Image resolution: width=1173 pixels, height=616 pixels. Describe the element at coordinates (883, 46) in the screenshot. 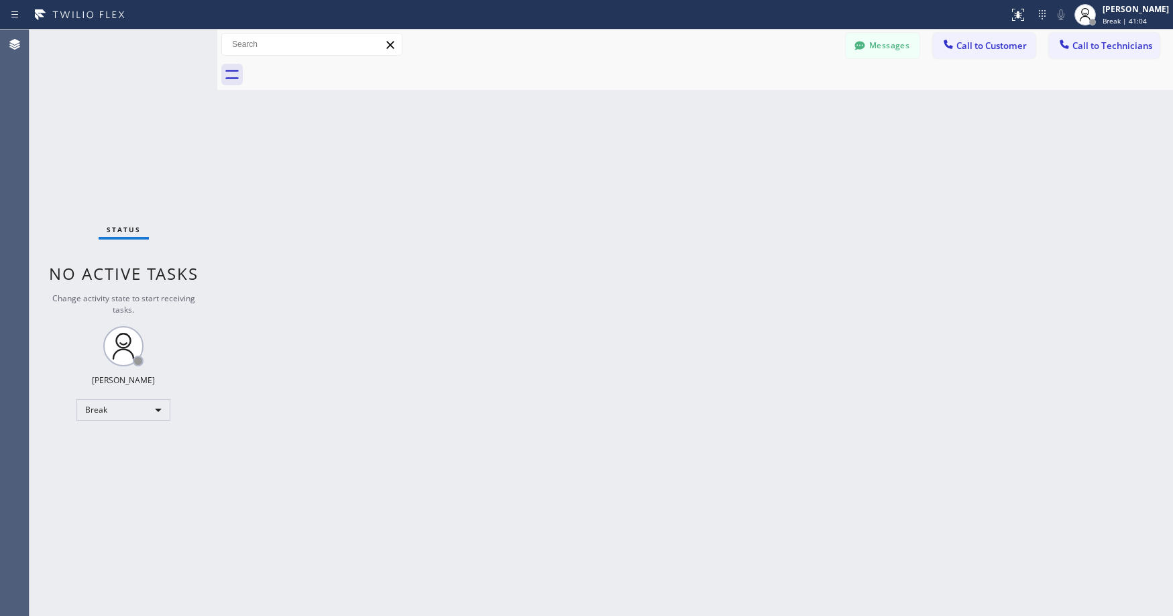

I see `button: Messages` at that location.